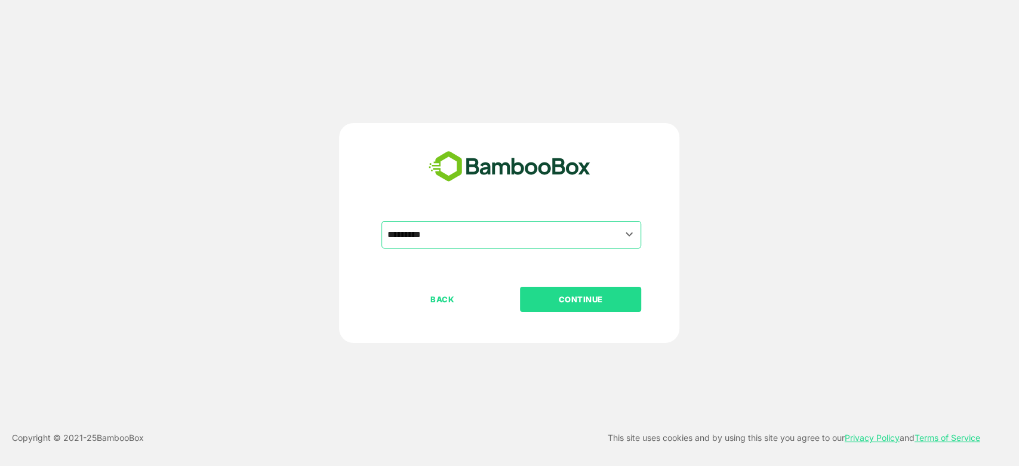 This screenshot has width=1019, height=466. Describe the element at coordinates (78, 438) in the screenshot. I see `p: Copyright © 2021- 25 BambooBox` at that location.